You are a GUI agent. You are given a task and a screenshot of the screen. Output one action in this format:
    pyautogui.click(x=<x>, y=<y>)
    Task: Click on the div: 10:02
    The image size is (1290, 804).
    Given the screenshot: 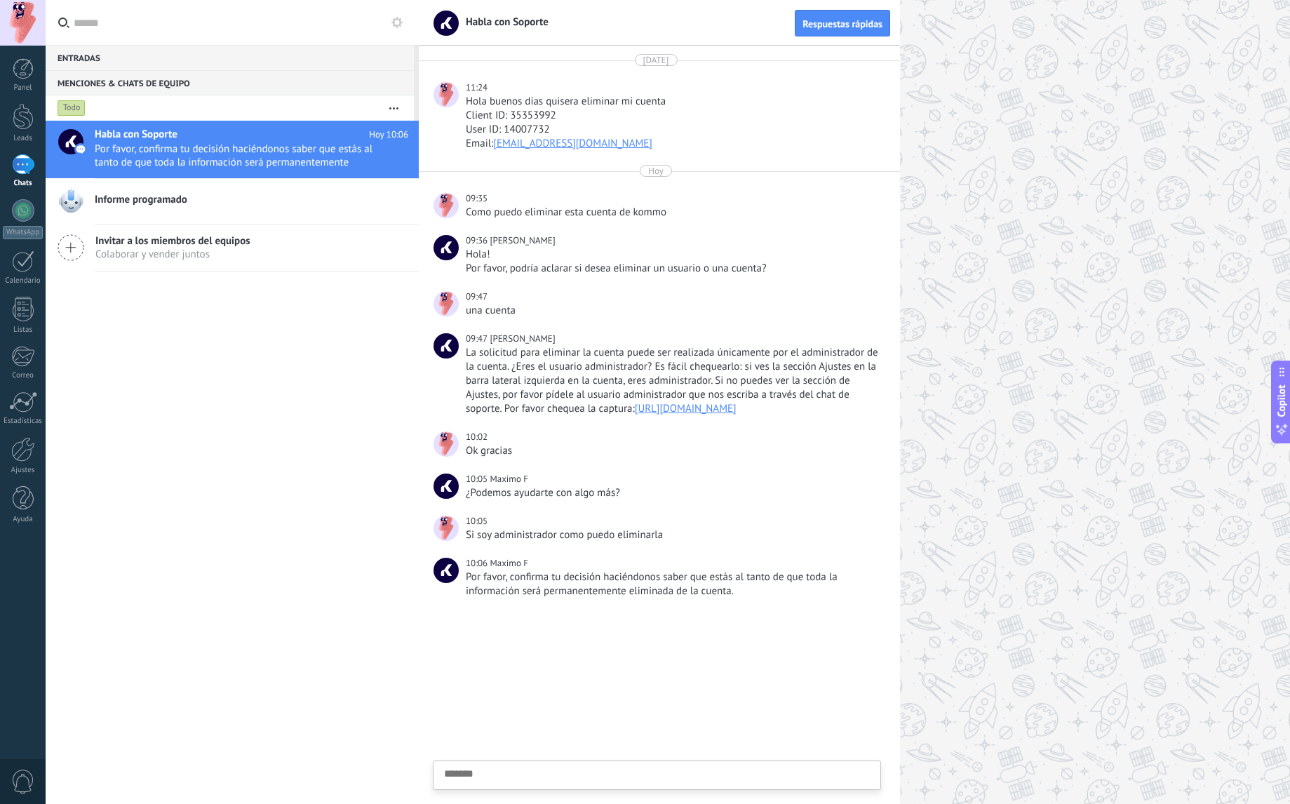 What is the action you would take?
    pyautogui.click(x=478, y=437)
    